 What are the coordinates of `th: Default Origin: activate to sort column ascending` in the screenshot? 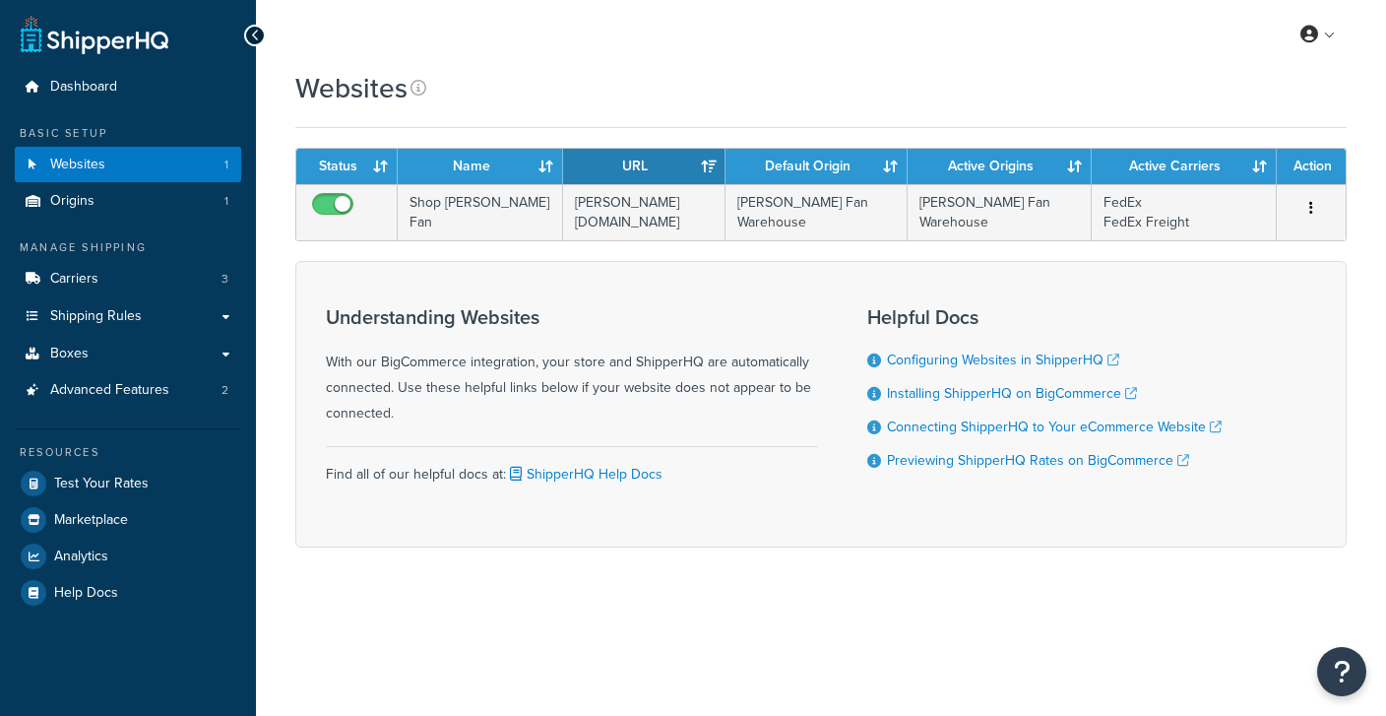 It's located at (817, 166).